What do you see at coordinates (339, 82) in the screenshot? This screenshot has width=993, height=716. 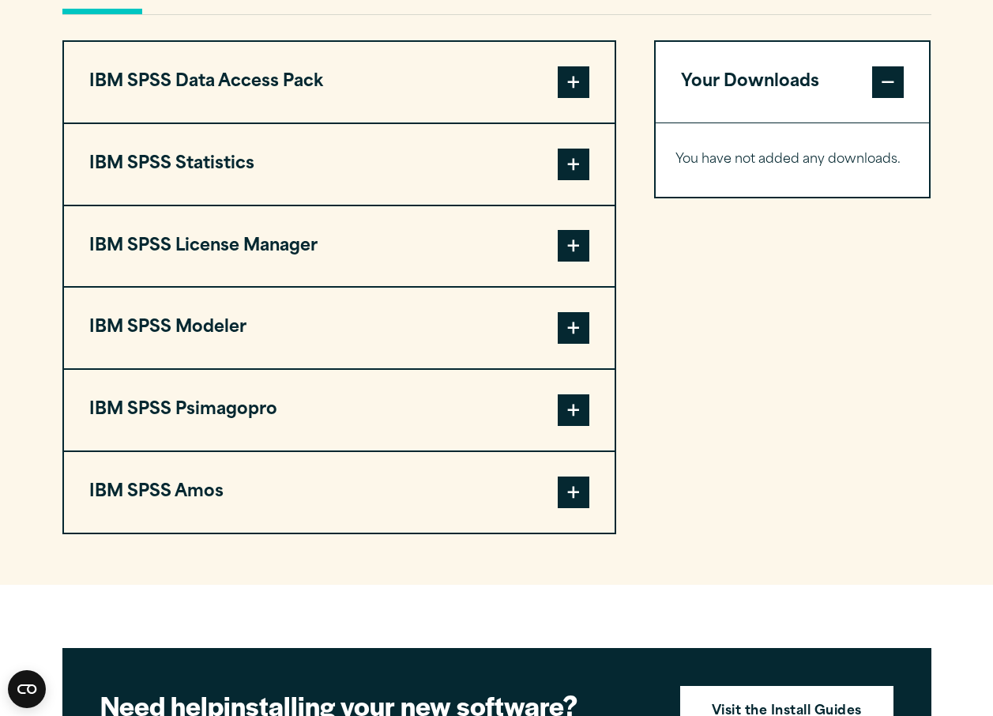 I see `button: IBM SPSS Data Access Pack` at bounding box center [339, 82].